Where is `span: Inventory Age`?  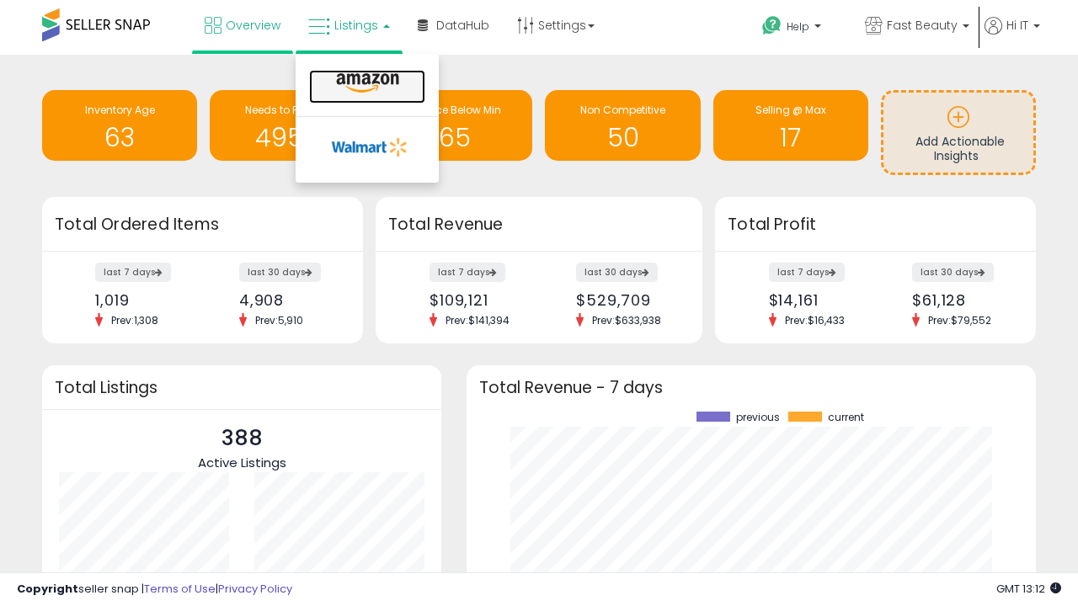
span: Inventory Age is located at coordinates (120, 109).